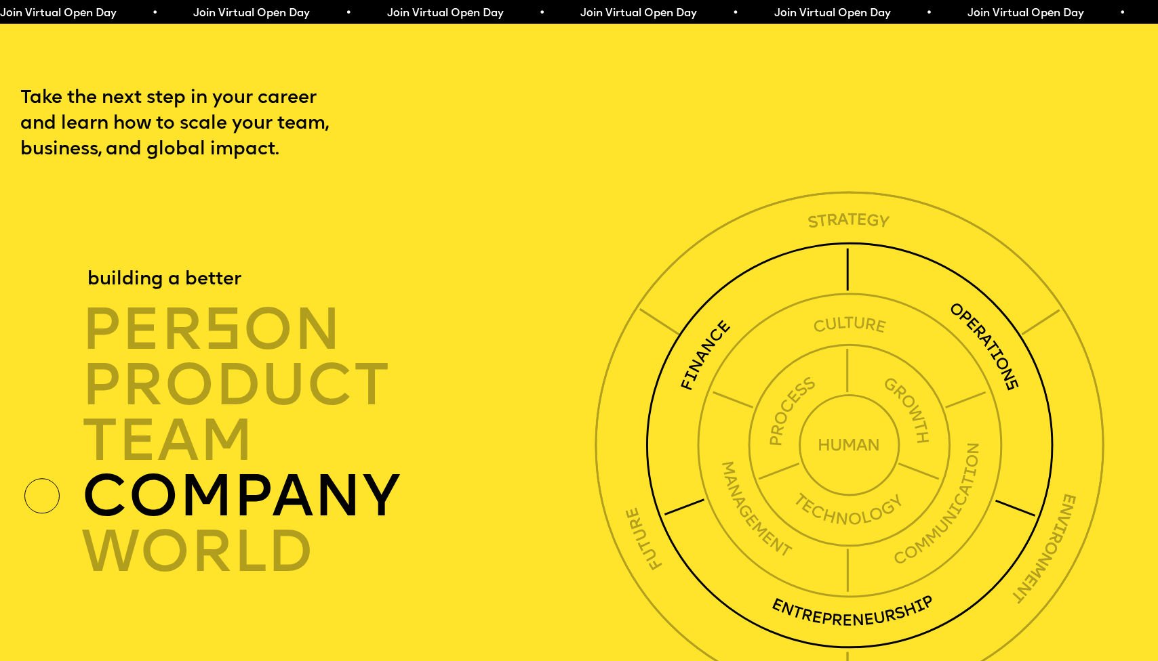  I want to click on div: product, so click(342, 386).